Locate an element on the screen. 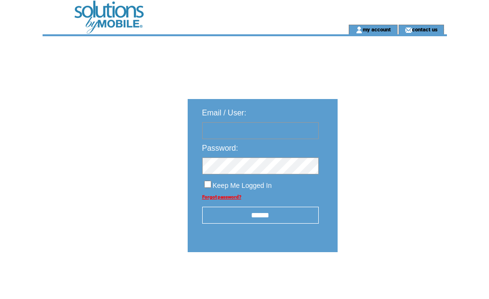 The width and height of the screenshot is (489, 299). img: account_icon.gif;jsessionid=416603B47F585D81B849BF54E944B598 is located at coordinates (359, 30).